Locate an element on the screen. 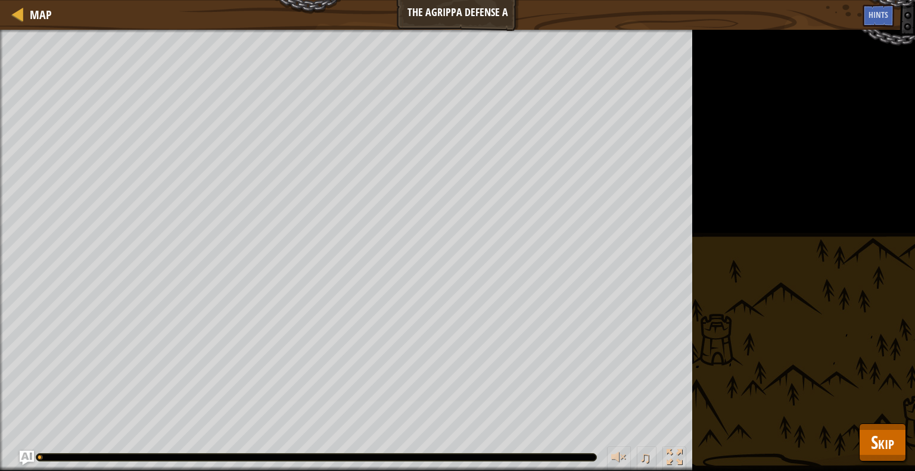  button: Ask AI is located at coordinates (27, 458).